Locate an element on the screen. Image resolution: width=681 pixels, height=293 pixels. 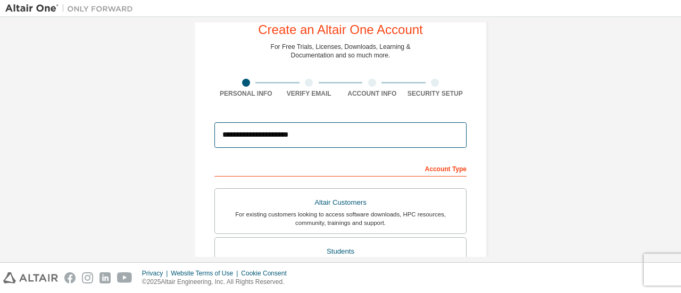
div: Altair Customers is located at coordinates (341, 203).